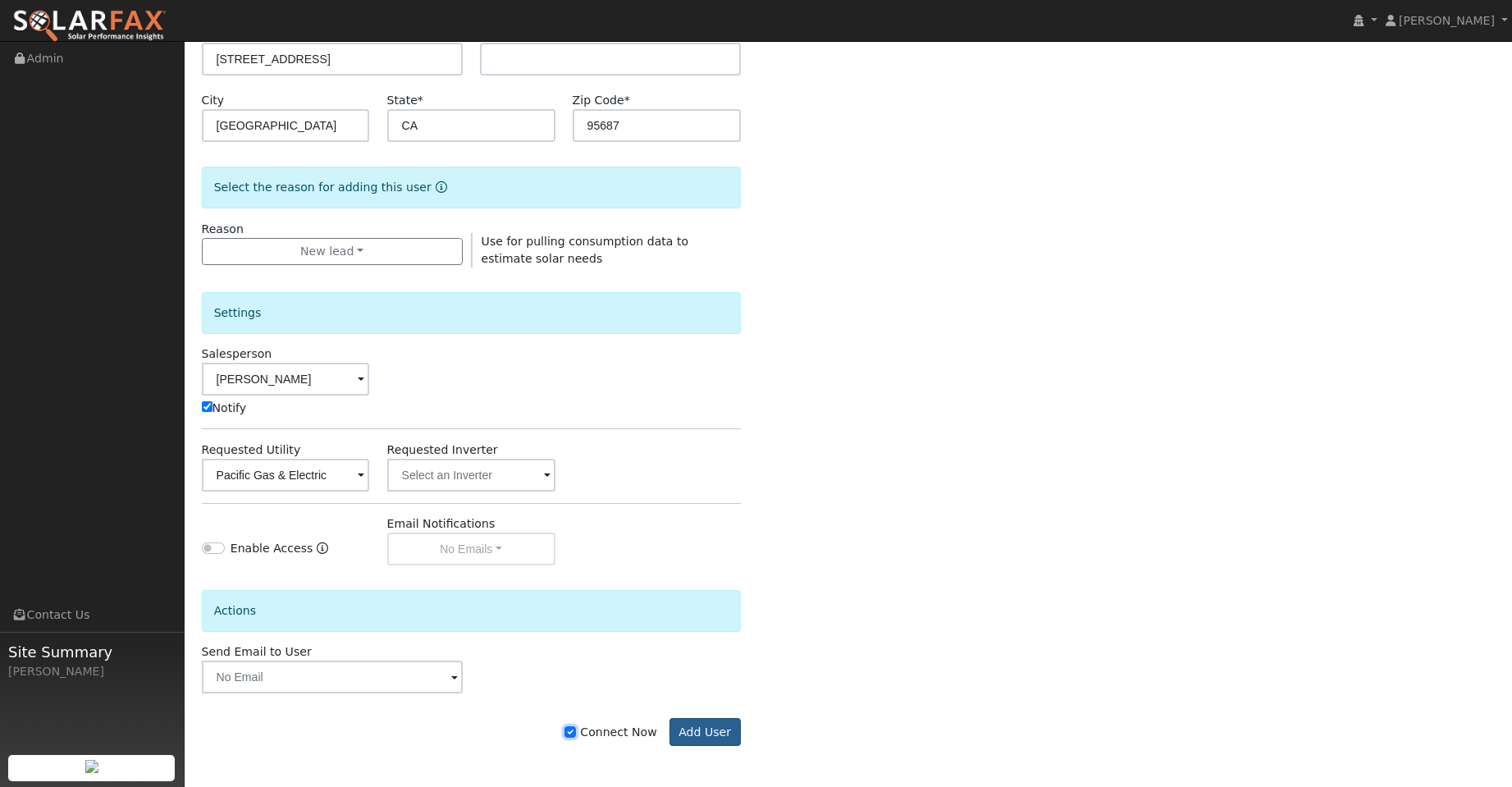  I want to click on input: Select a User, so click(285, 379).